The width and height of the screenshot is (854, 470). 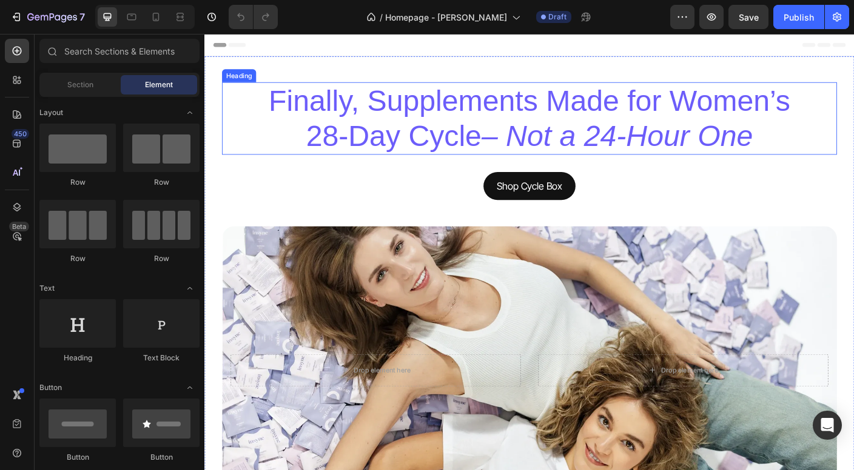 I want to click on div: Open Intercom Messenger, so click(x=827, y=426).